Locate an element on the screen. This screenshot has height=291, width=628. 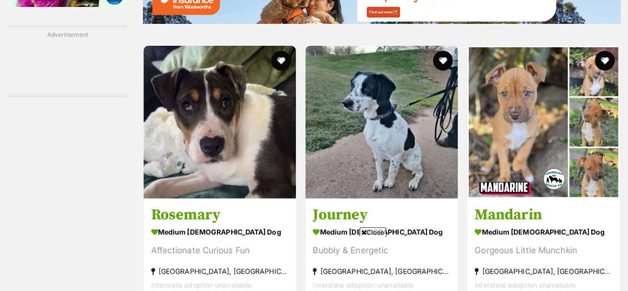
span: Close is located at coordinates (373, 232).